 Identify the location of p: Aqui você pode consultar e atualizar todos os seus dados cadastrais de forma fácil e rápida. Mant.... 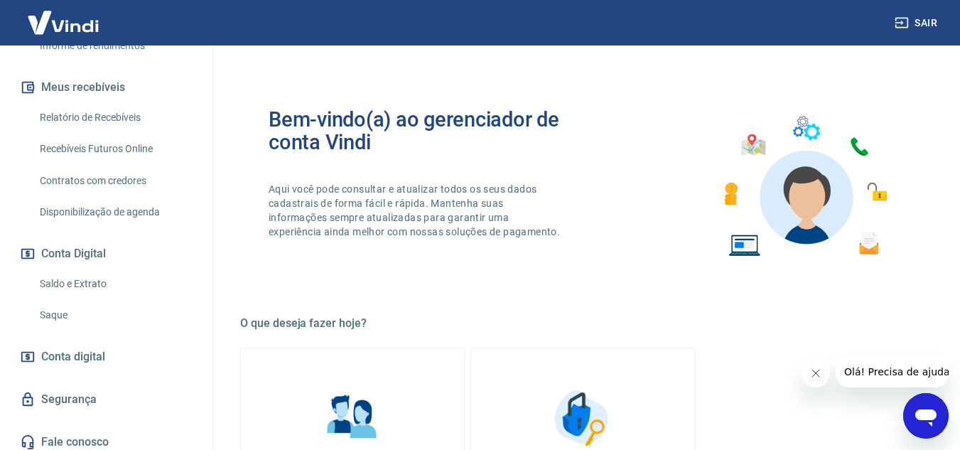
(416, 210).